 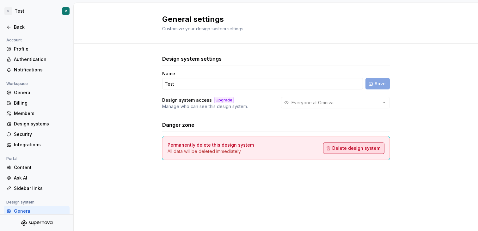 What do you see at coordinates (356, 148) in the screenshot?
I see `span: Delete design system` at bounding box center [356, 148].